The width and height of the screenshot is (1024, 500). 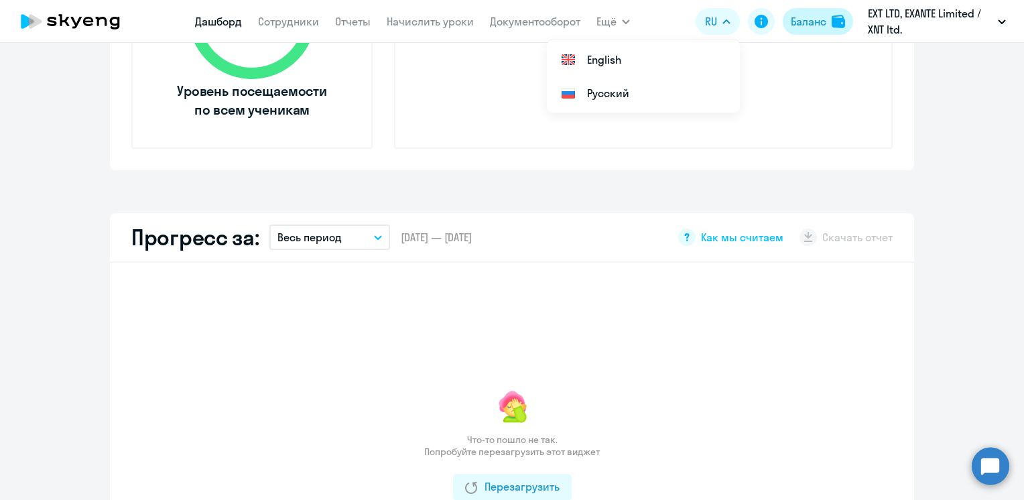 I want to click on img: balance, so click(x=838, y=21).